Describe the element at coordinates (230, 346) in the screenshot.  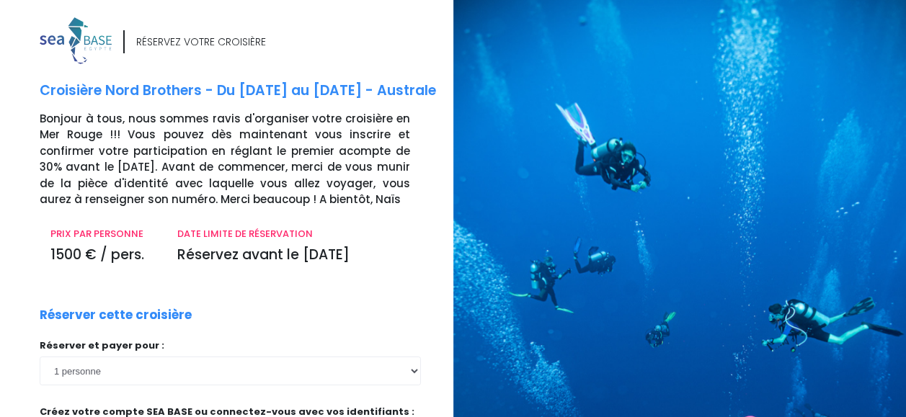
I see `p: Réserver et payer pour :` at that location.